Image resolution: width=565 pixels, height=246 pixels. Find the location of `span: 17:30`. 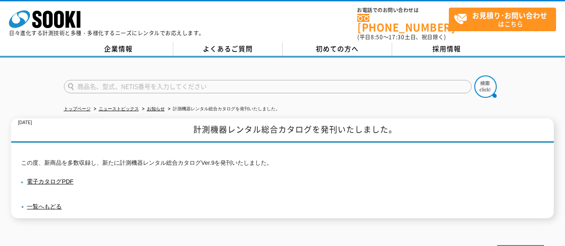

span: 17:30 is located at coordinates (397, 37).